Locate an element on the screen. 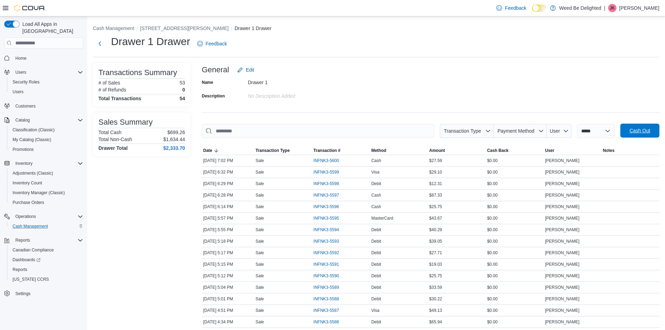 This screenshot has height=330, width=665. span: $40.29 is located at coordinates (436, 230).